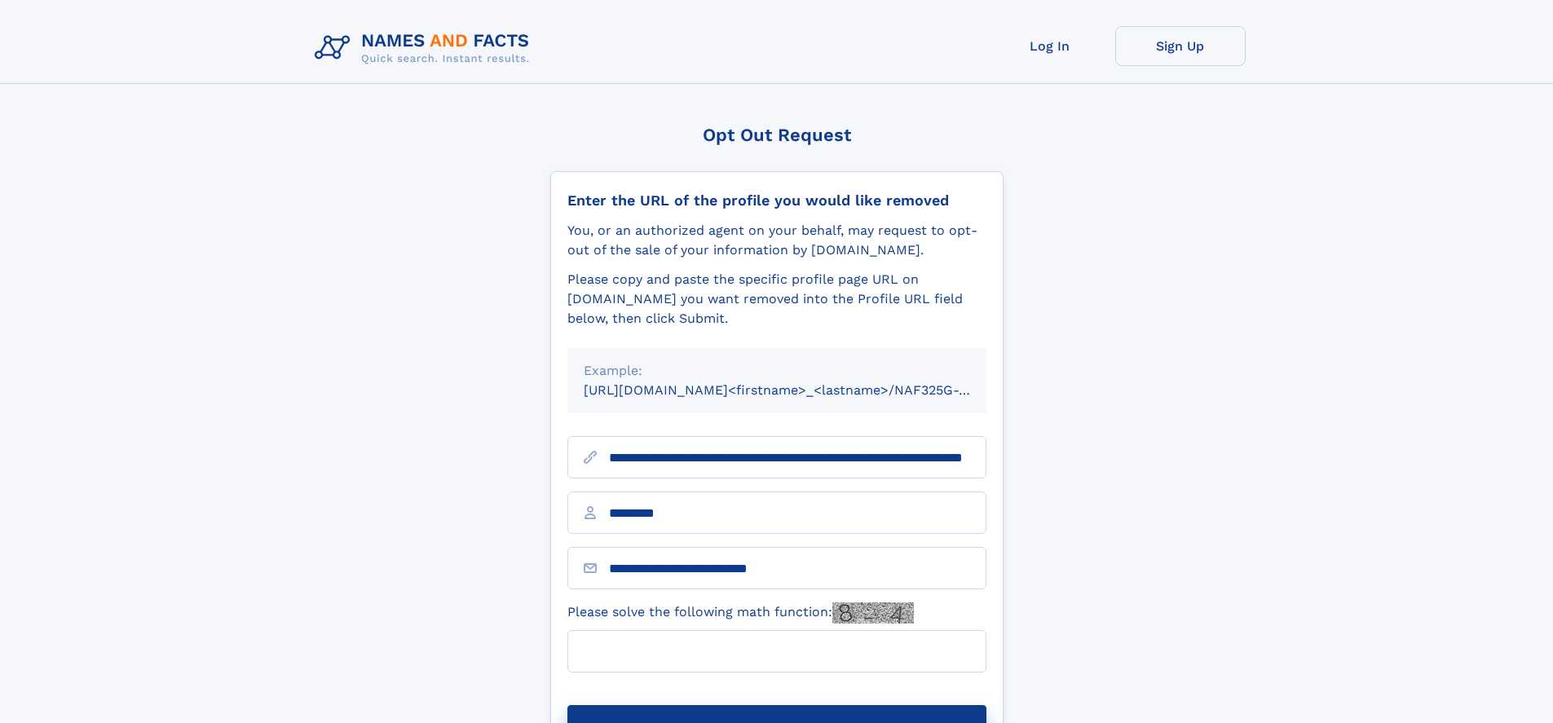 This screenshot has height=723, width=1553. I want to click on div: Opt Out Request, so click(777, 134).